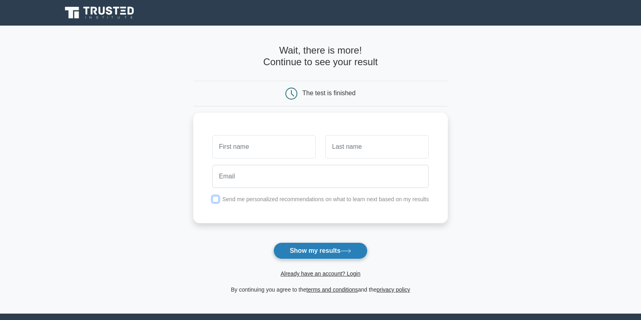 The width and height of the screenshot is (641, 320). What do you see at coordinates (394, 289) in the screenshot?
I see `a: privacy policy` at bounding box center [394, 289].